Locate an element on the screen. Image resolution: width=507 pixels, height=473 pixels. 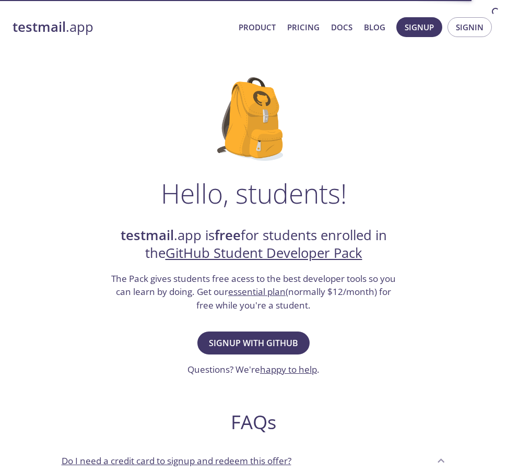
span: Signup is located at coordinates (420, 27).